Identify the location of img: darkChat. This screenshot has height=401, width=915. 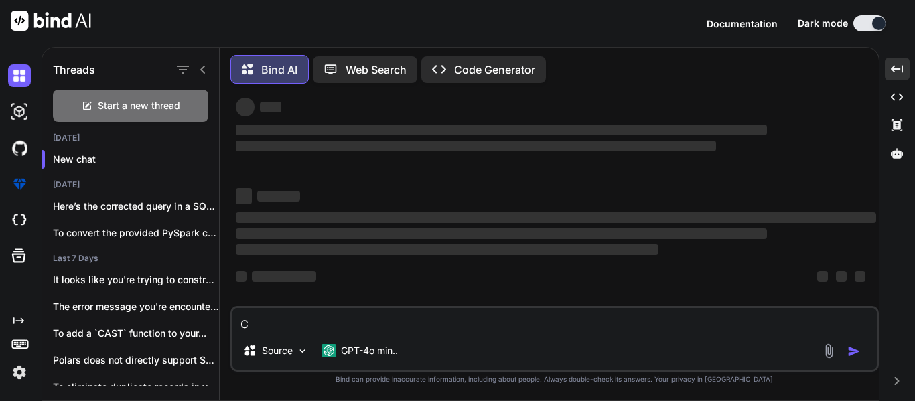
(19, 76).